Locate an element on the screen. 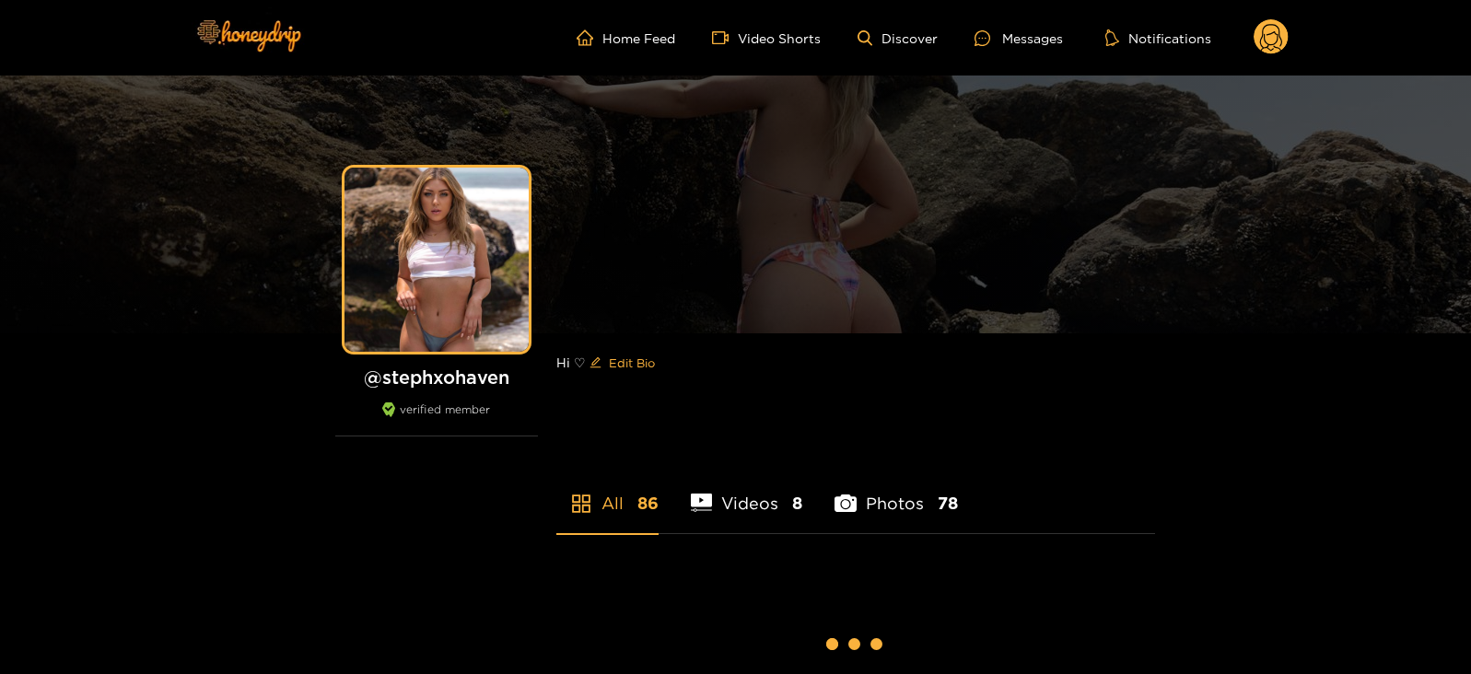  button: Notifications is located at coordinates (1158, 38).